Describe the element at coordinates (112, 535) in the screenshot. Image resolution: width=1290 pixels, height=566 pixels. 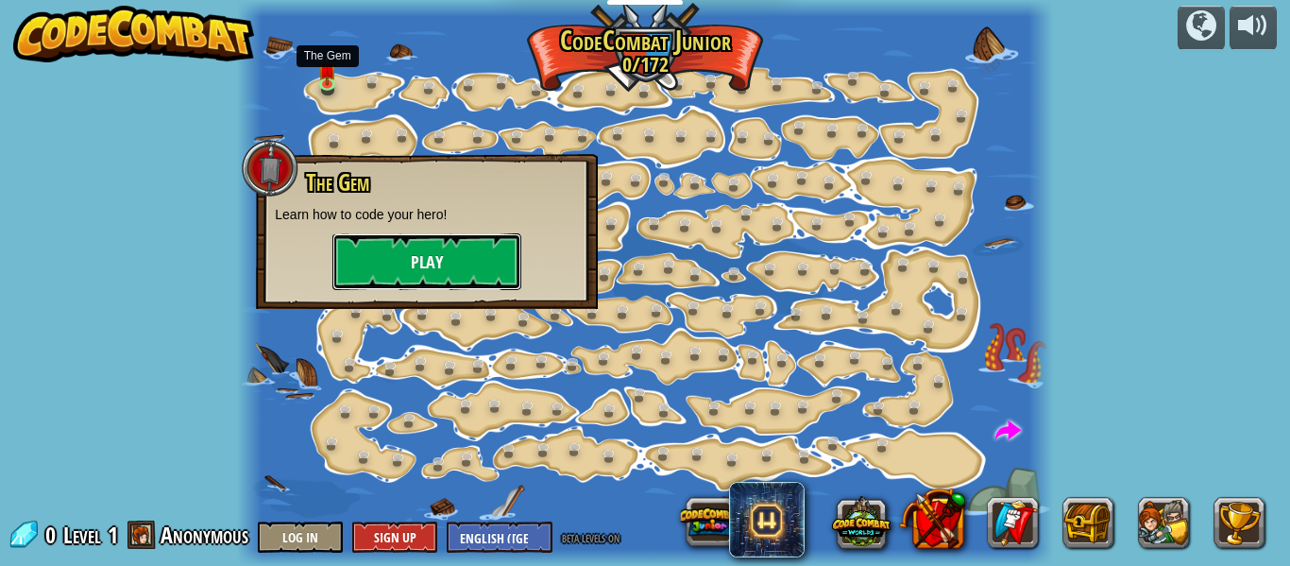
I see `span: 1` at that location.